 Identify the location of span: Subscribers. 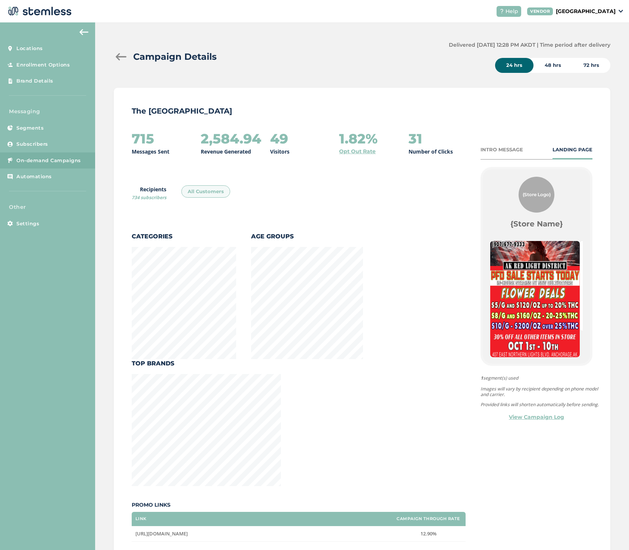
(32, 144).